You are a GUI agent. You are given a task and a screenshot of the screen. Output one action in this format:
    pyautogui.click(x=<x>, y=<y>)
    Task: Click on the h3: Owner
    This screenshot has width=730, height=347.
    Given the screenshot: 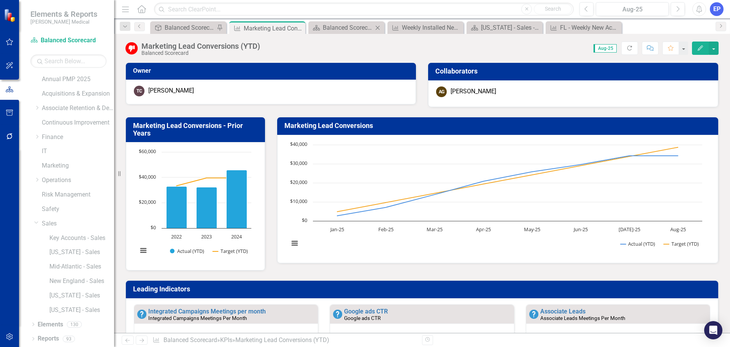 What is the action you would take?
    pyautogui.click(x=272, y=71)
    